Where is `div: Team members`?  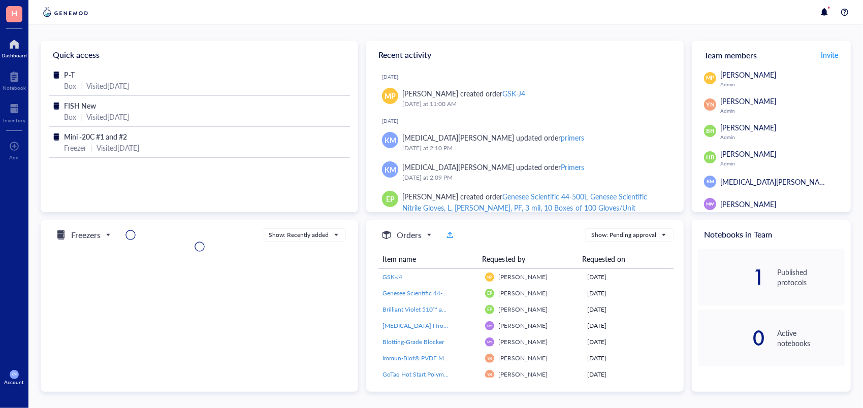
div: Team members is located at coordinates (771, 55).